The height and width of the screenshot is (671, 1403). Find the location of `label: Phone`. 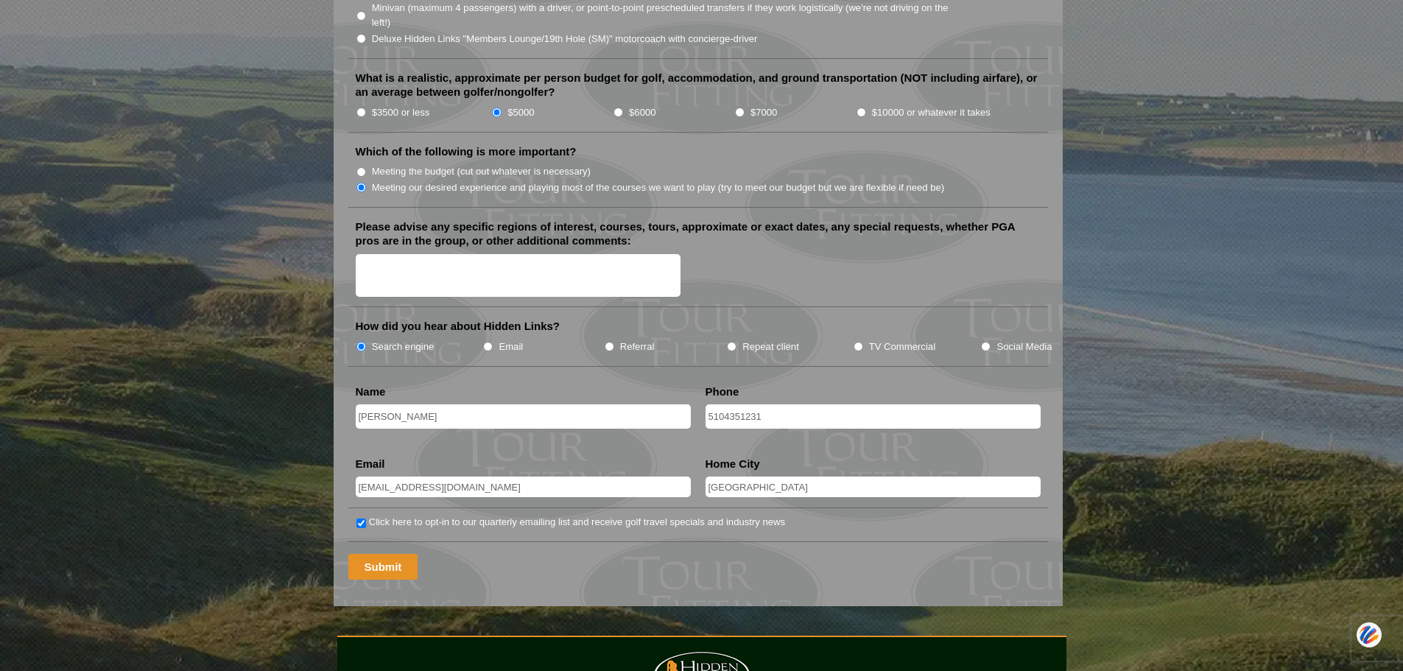

label: Phone is located at coordinates (723, 392).